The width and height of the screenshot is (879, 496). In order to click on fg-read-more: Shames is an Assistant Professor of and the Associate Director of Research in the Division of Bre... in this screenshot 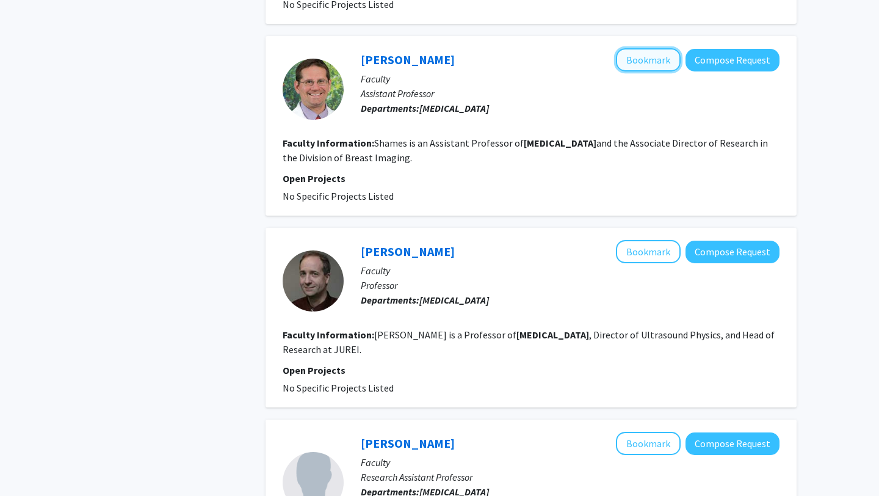, I will do `click(525, 150)`.